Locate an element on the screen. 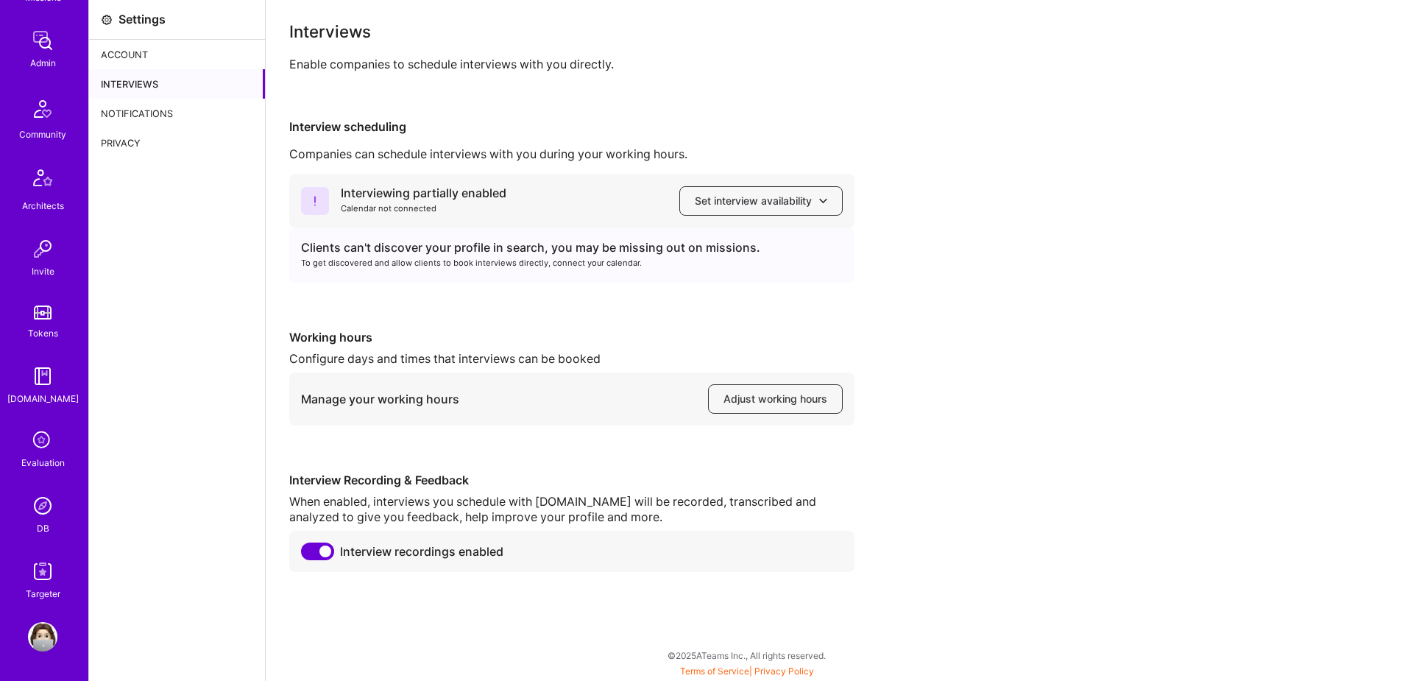 This screenshot has width=1405, height=681. div: Community is located at coordinates (43, 134).